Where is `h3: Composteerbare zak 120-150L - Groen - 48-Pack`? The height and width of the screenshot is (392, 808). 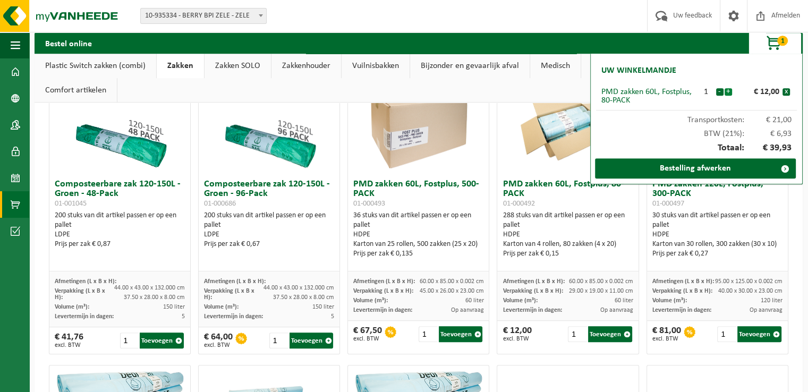
h3: Composteerbare zak 120-150L - Groen - 48-Pack is located at coordinates (119, 194).